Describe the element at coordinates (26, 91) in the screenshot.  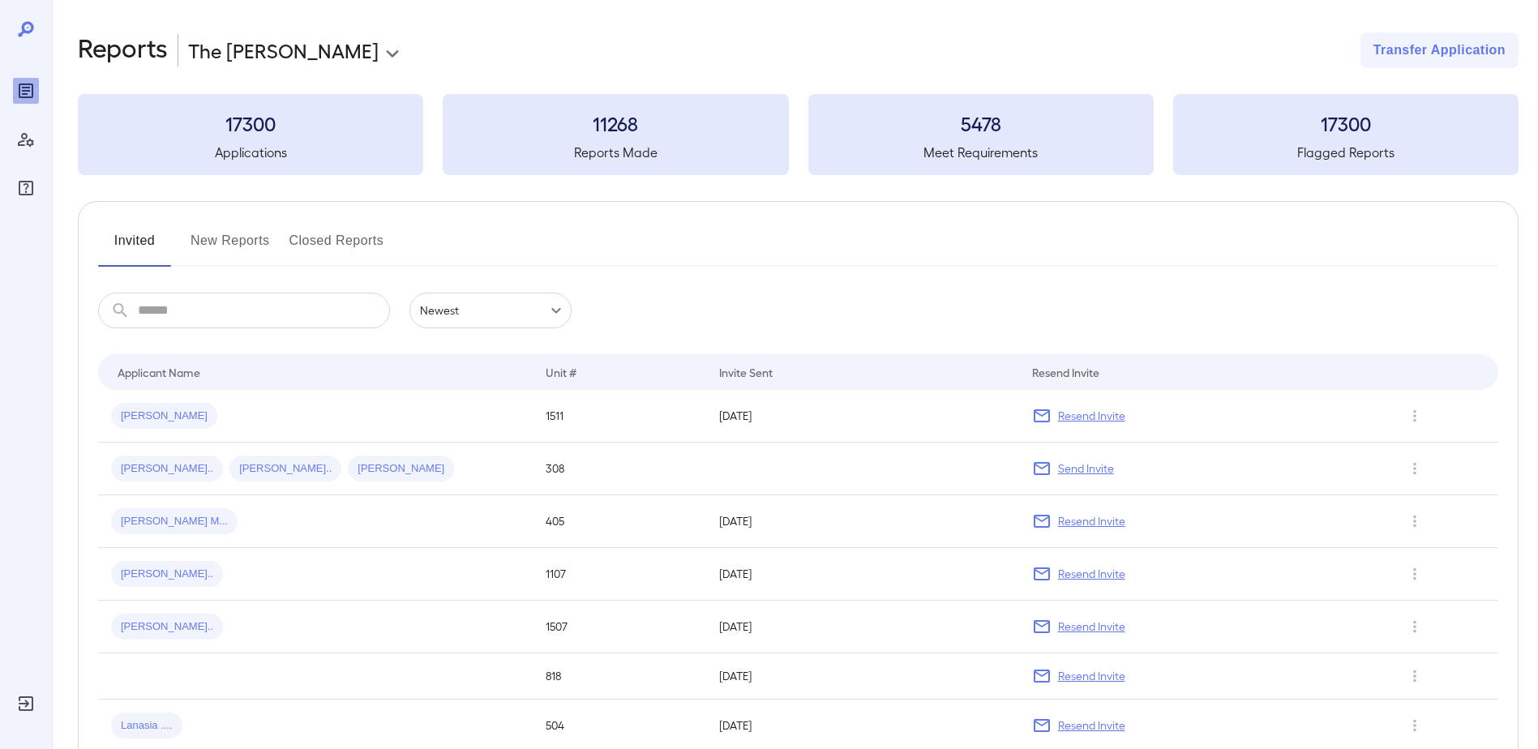
I see `div: Reports` at that location.